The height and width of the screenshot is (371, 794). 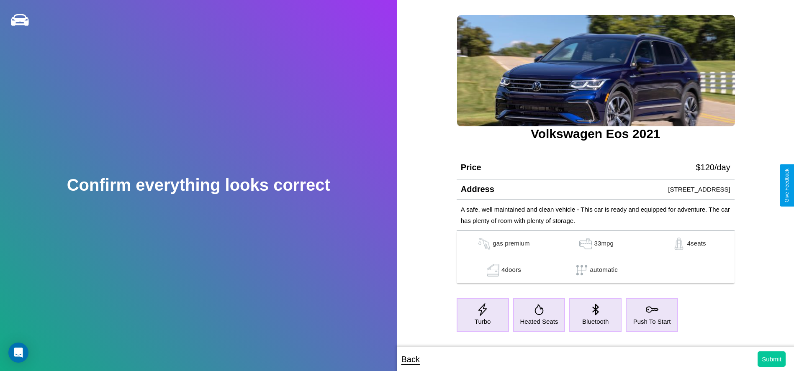 I want to click on h4: Price, so click(x=471, y=167).